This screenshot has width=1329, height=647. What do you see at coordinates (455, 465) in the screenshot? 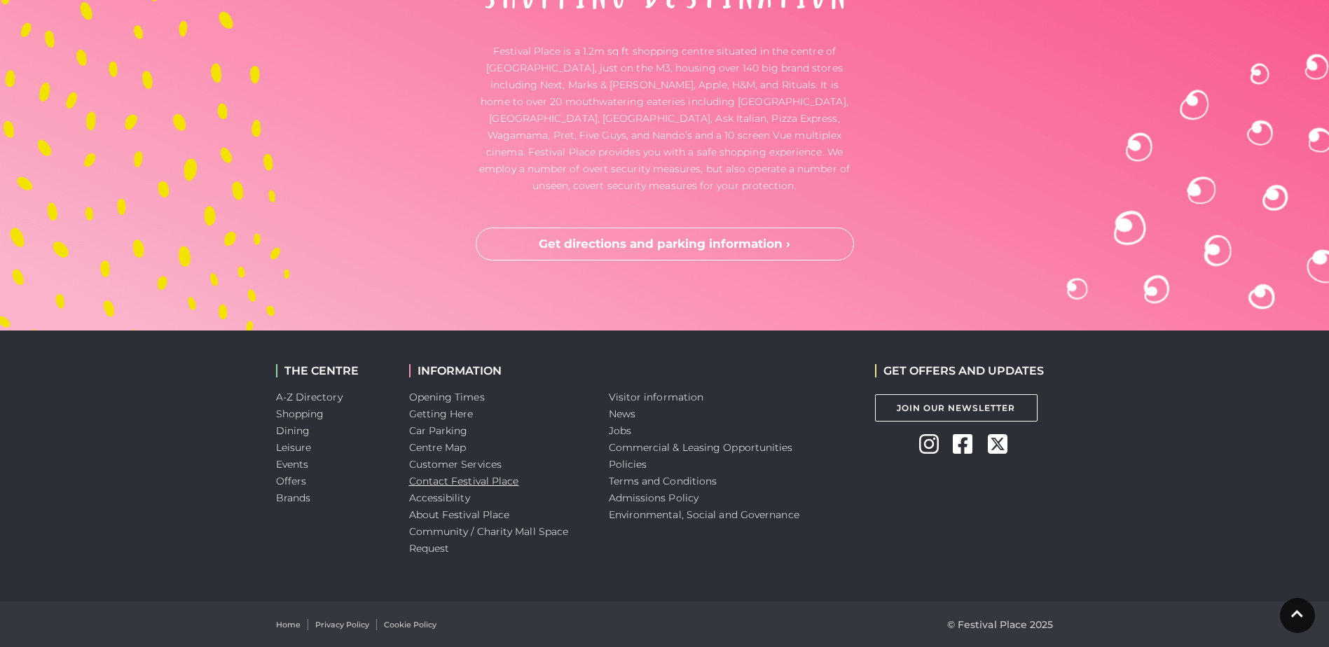
I see `a: Customer Services` at bounding box center [455, 465].